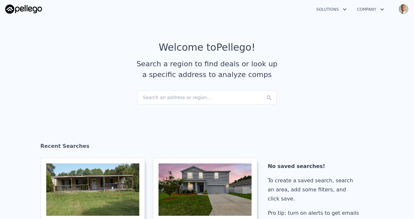  I want to click on img: Pellego, so click(23, 9).